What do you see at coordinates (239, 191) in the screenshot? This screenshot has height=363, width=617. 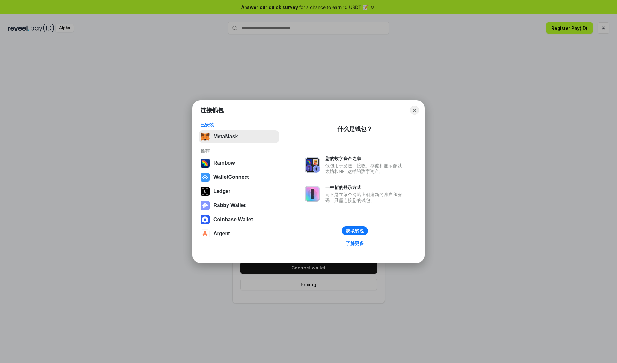 I see `button: Ledger` at bounding box center [239, 191].